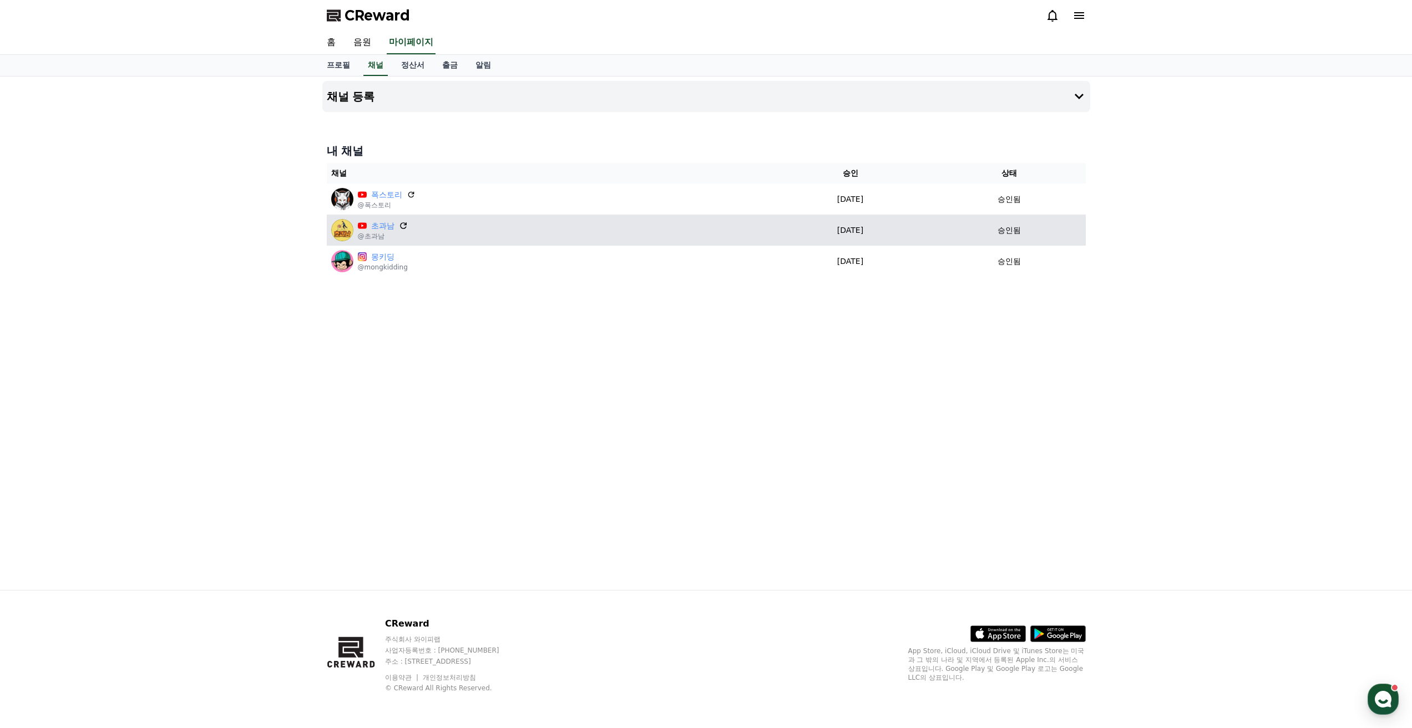 Image resolution: width=1412 pixels, height=728 pixels. I want to click on a: 출금, so click(450, 65).